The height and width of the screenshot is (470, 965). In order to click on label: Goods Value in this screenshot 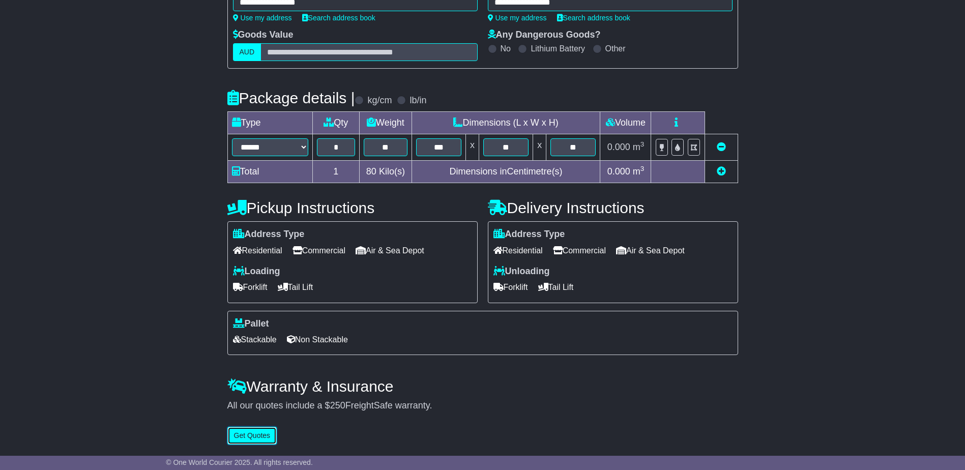, I will do `click(263, 35)`.